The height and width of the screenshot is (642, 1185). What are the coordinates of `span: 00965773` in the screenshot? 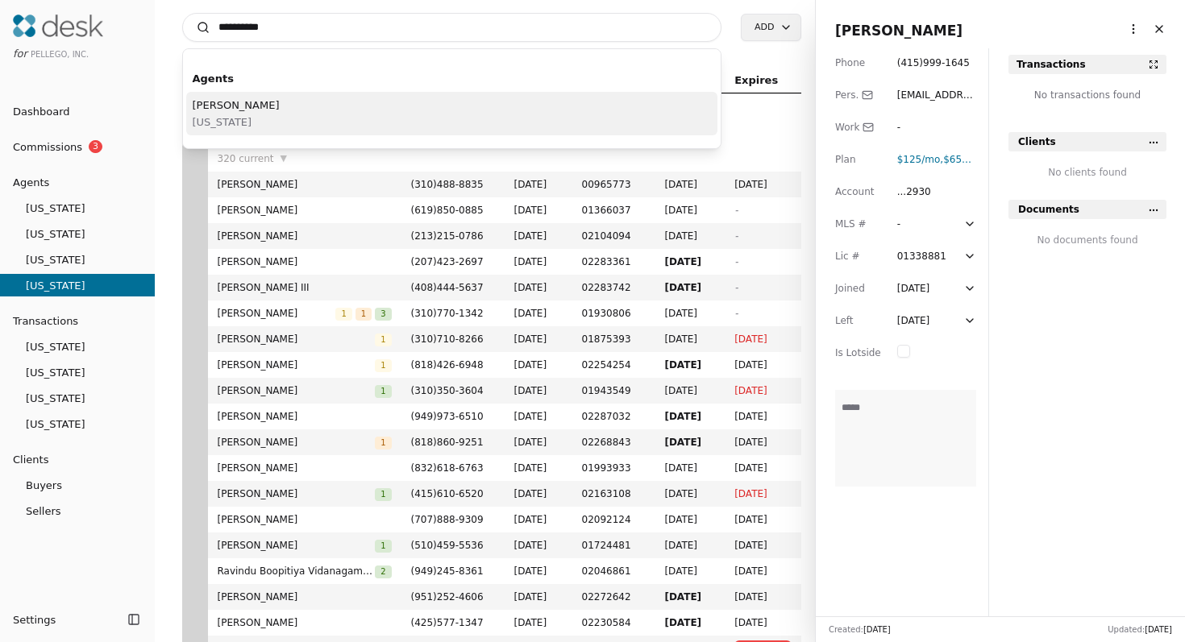 It's located at (613, 185).